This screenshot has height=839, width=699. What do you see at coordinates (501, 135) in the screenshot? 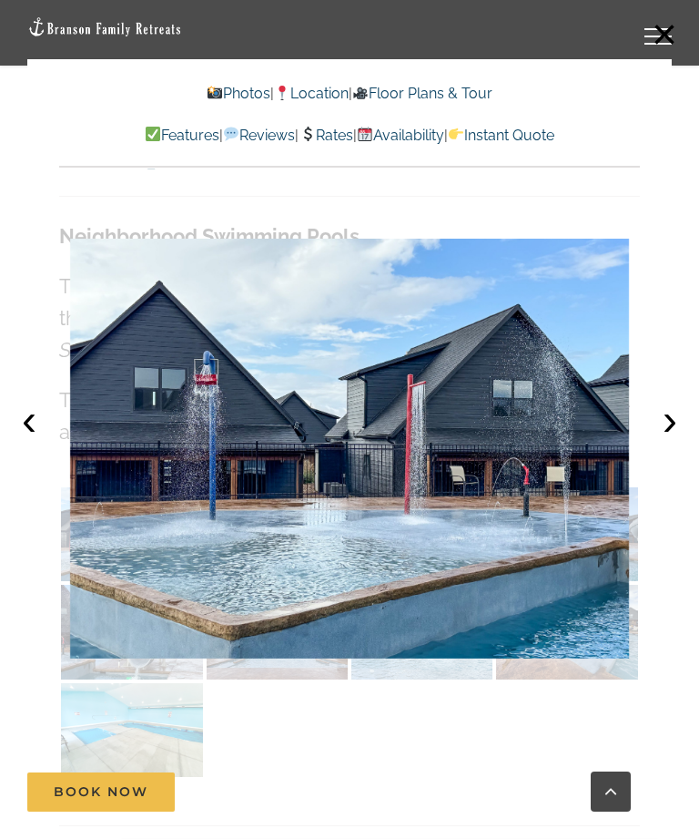
I see `a: Instant Quote` at bounding box center [501, 135].